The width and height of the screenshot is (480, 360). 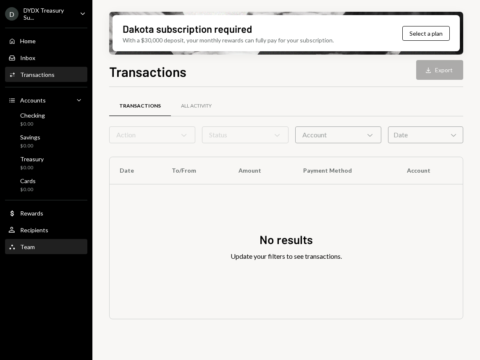 I want to click on a: All Activity, so click(x=196, y=106).